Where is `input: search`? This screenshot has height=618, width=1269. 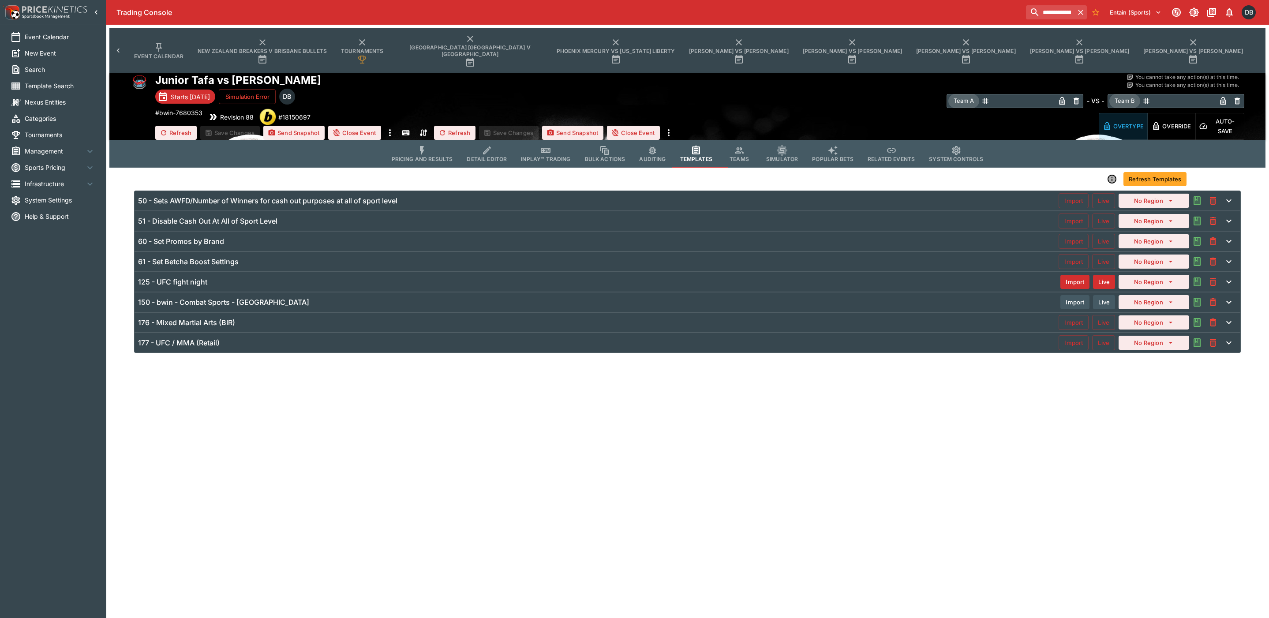
input: search is located at coordinates (1051, 12).